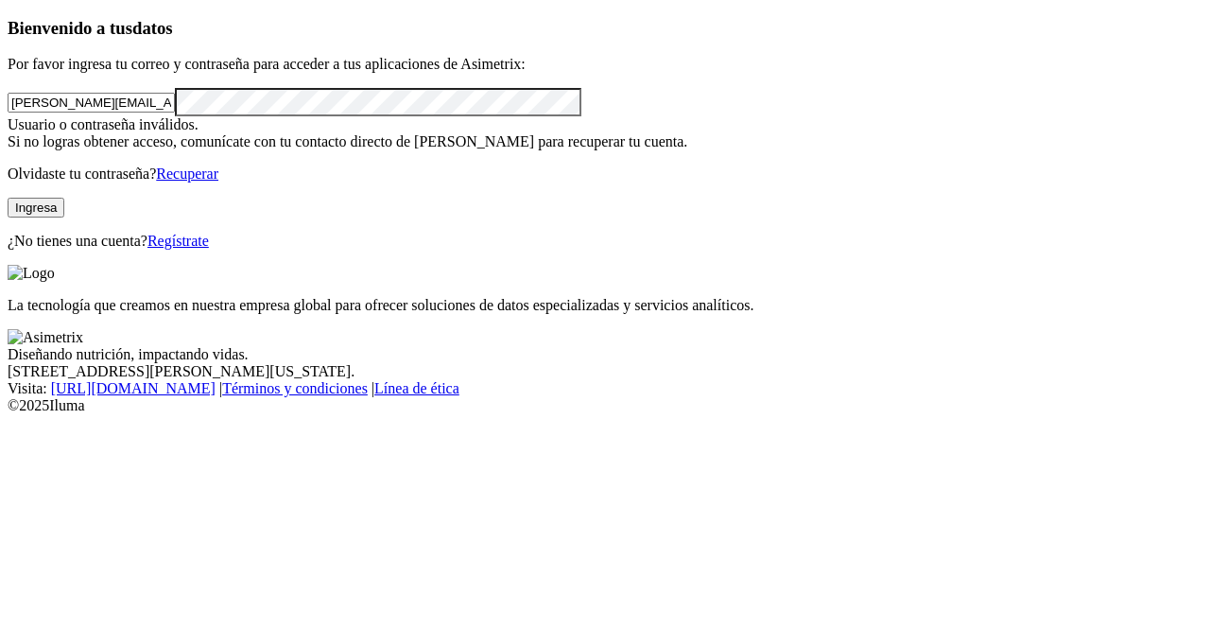 The width and height of the screenshot is (1210, 629). I want to click on a: Recuperar, so click(187, 173).